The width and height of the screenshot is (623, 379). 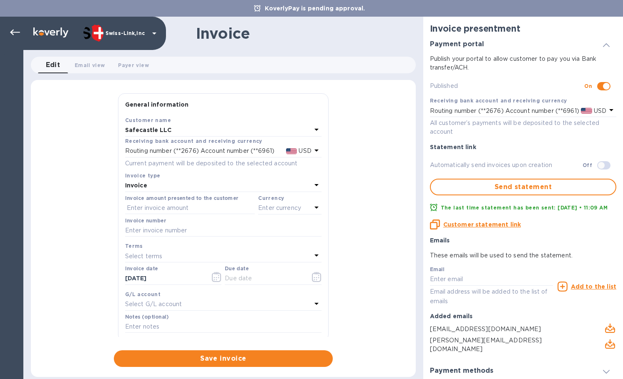 What do you see at coordinates (223, 359) in the screenshot?
I see `span: Save invoice` at bounding box center [223, 359].